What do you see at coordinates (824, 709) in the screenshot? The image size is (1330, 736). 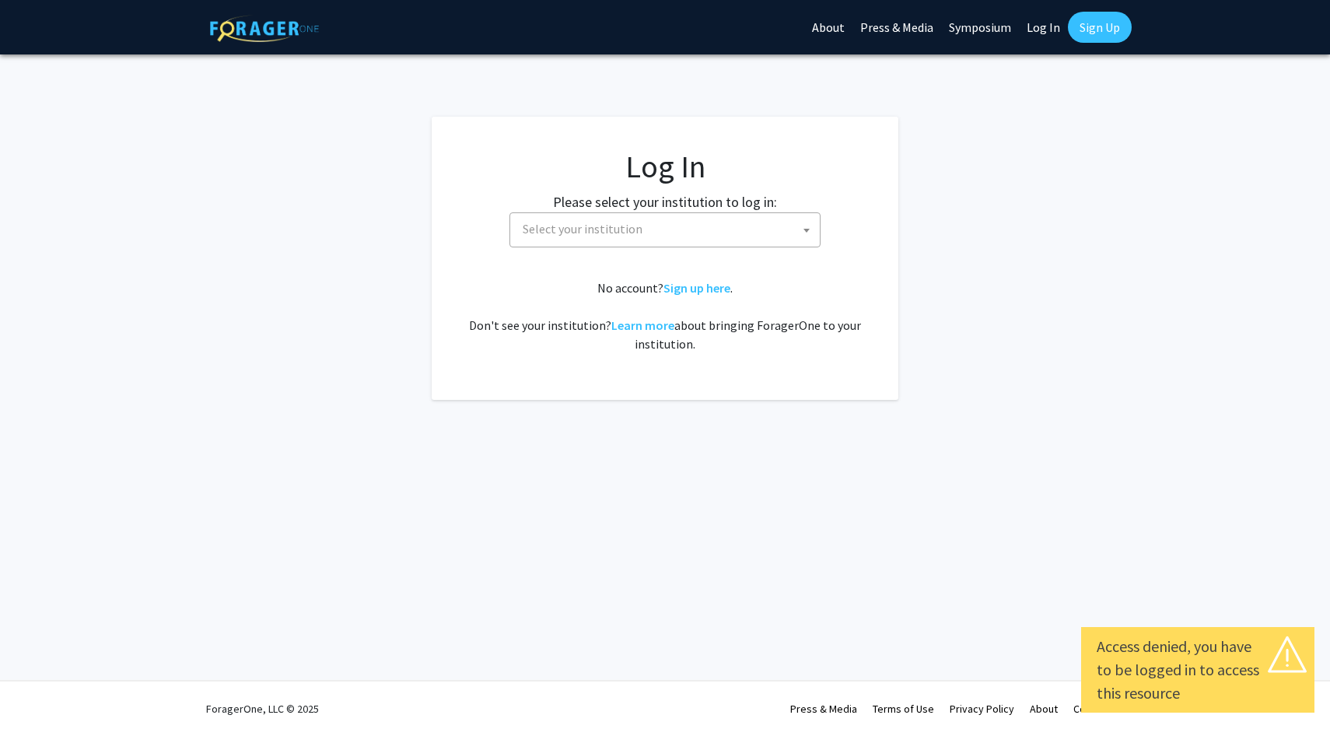 I see `a: Press & Media` at bounding box center [824, 709].